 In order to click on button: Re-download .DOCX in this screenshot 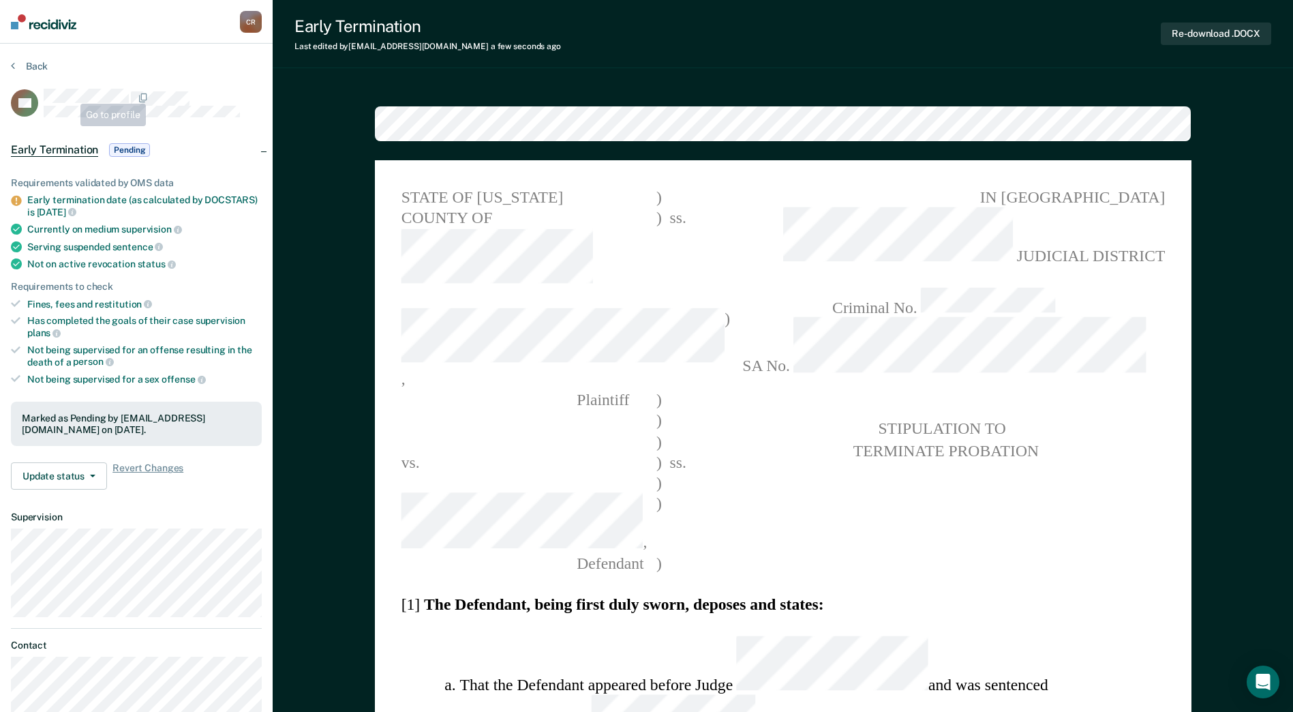, I will do `click(1216, 33)`.